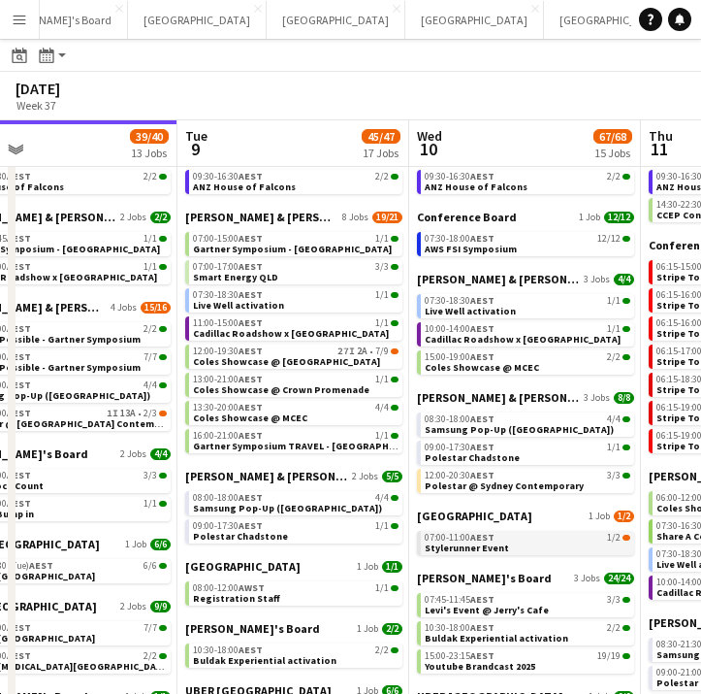 This screenshot has height=694, width=701. Describe the element at coordinates (267, 475) in the screenshot. I see `span: Neil & Jenny's Board` at that location.